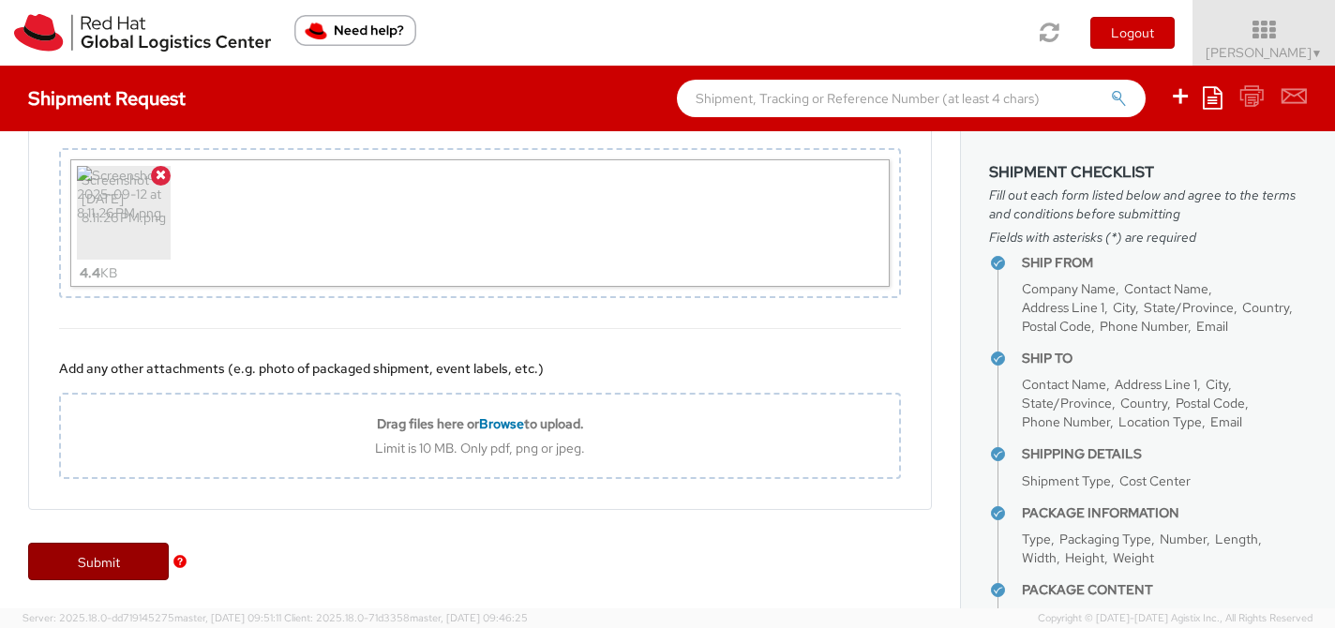 The height and width of the screenshot is (628, 1335). What do you see at coordinates (107, 98) in the screenshot?
I see `h4: Shipment Request` at bounding box center [107, 98].